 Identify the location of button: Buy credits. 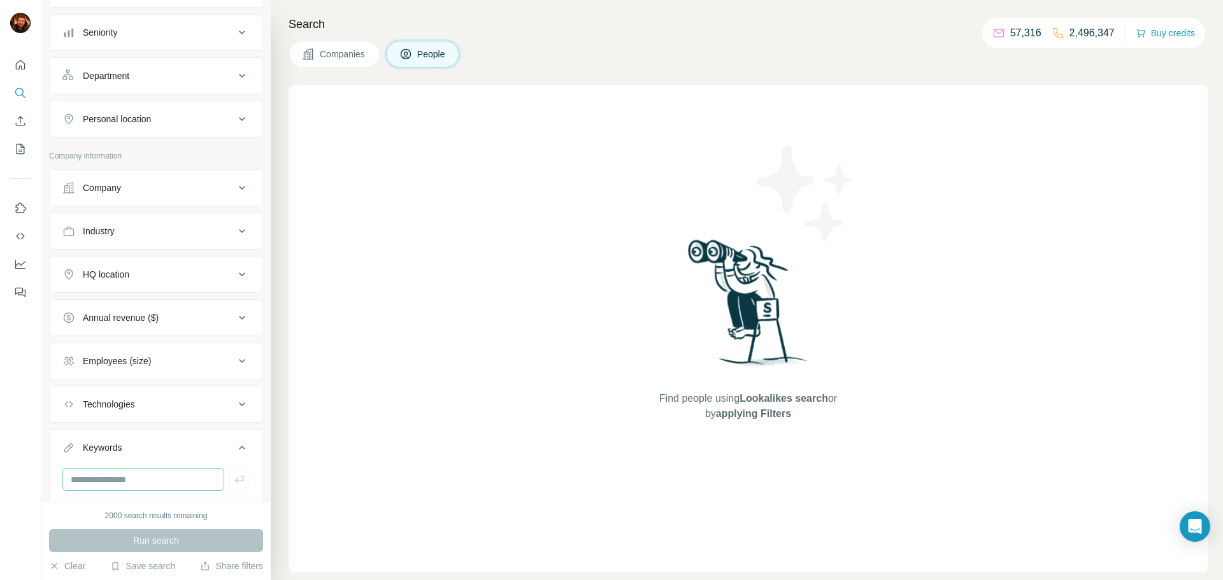
(1165, 33).